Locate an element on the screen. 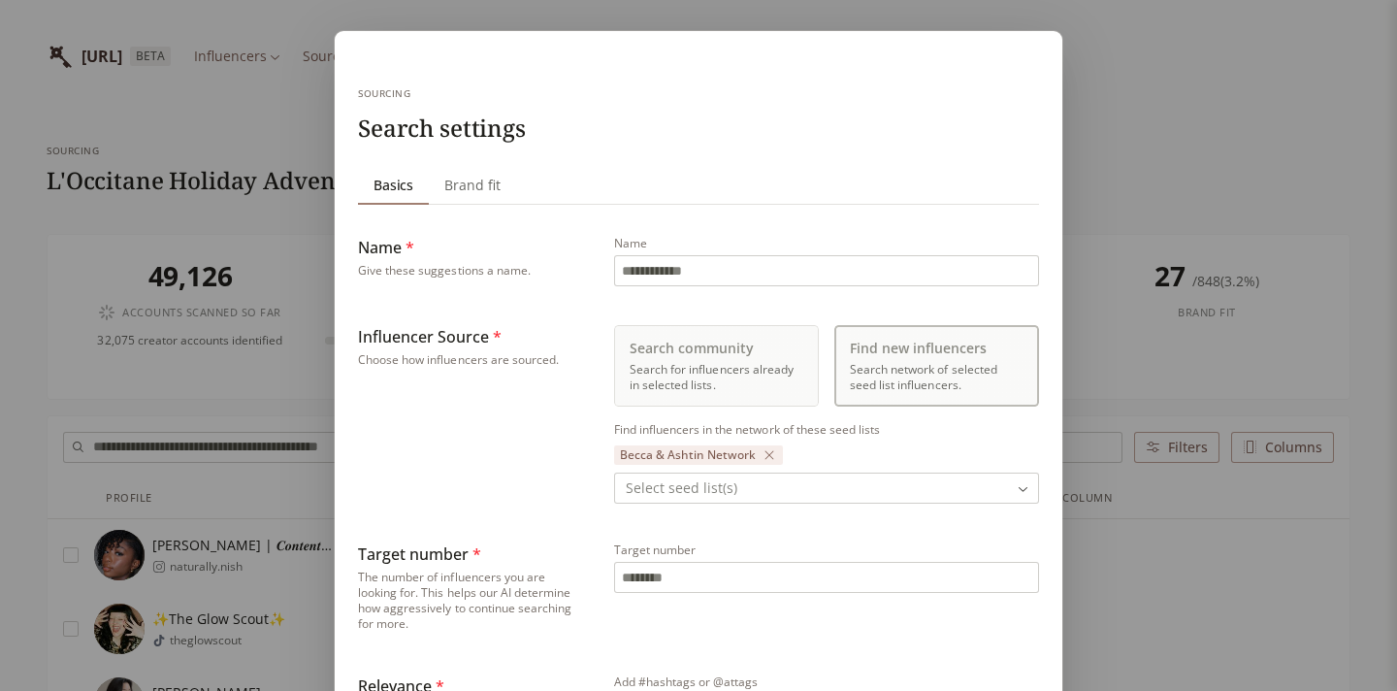 This screenshot has width=1397, height=691. div: Add #hashtags or @attags is located at coordinates (827, 682).